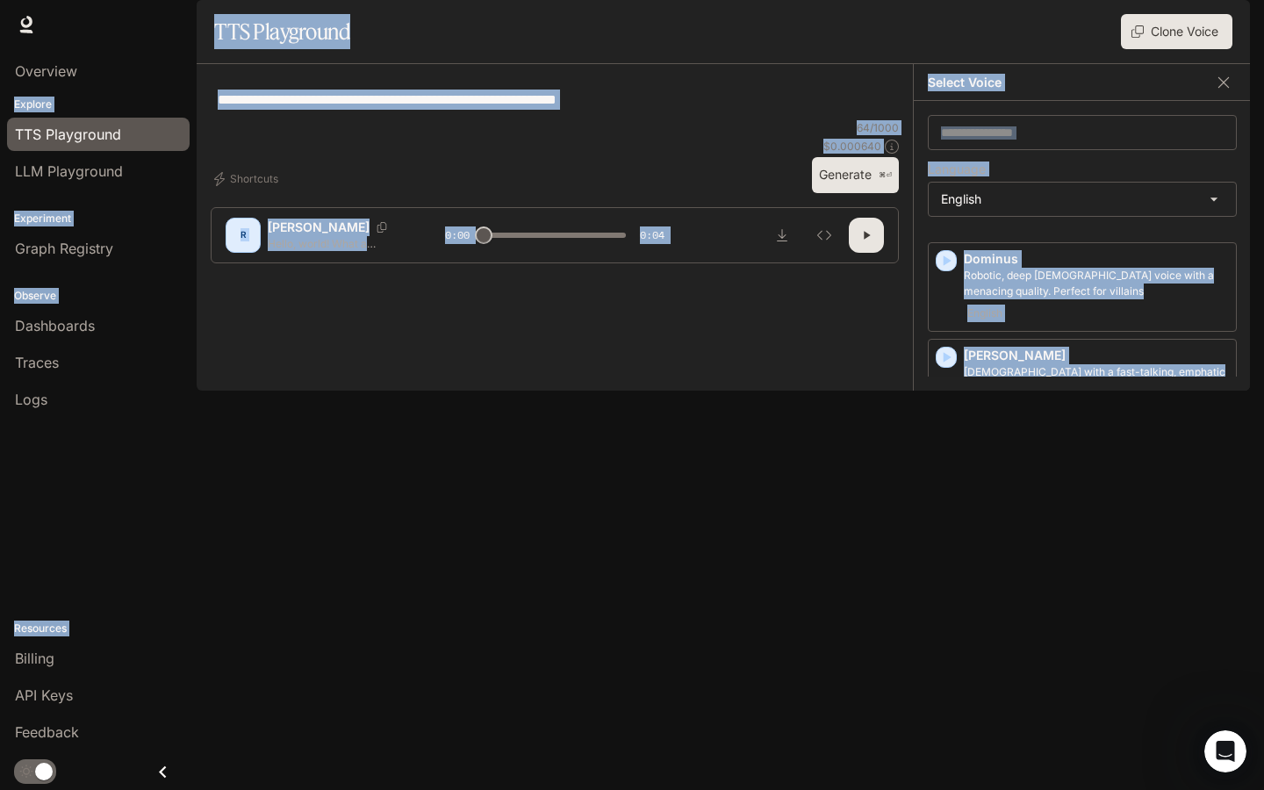 The height and width of the screenshot is (790, 1264). Describe the element at coordinates (782, 235) in the screenshot. I see `button: Download audio` at that location.